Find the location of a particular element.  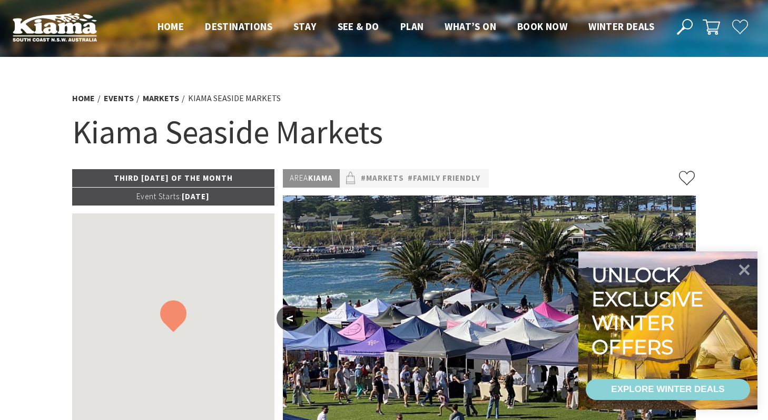

h1: Kiama Seaside Markets is located at coordinates (384, 132).